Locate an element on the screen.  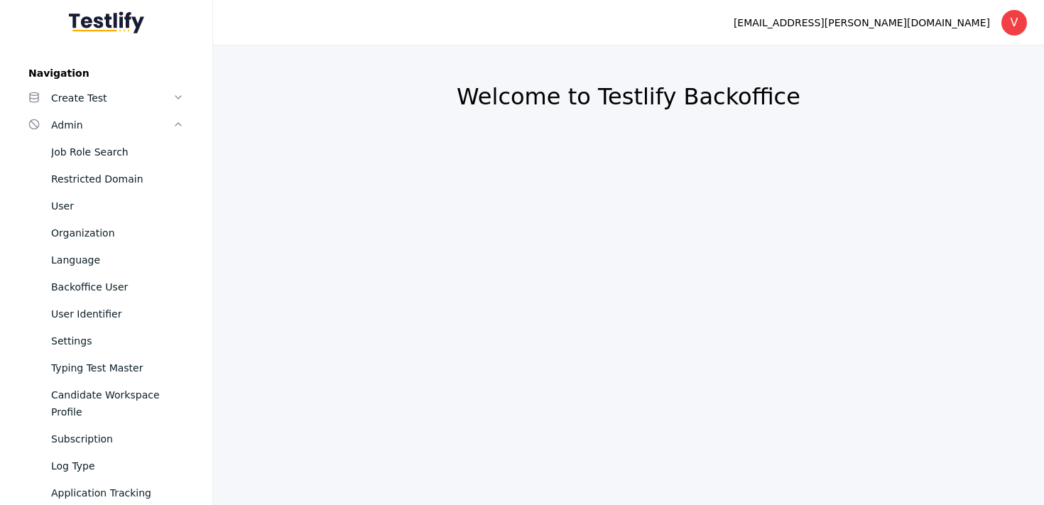
a: Organization is located at coordinates (106, 233).